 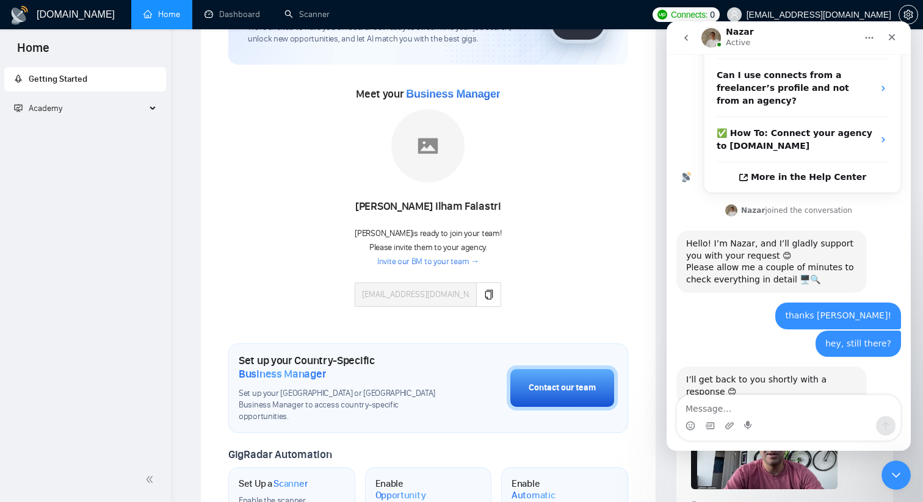 I want to click on b: Nazar, so click(x=86, y=189).